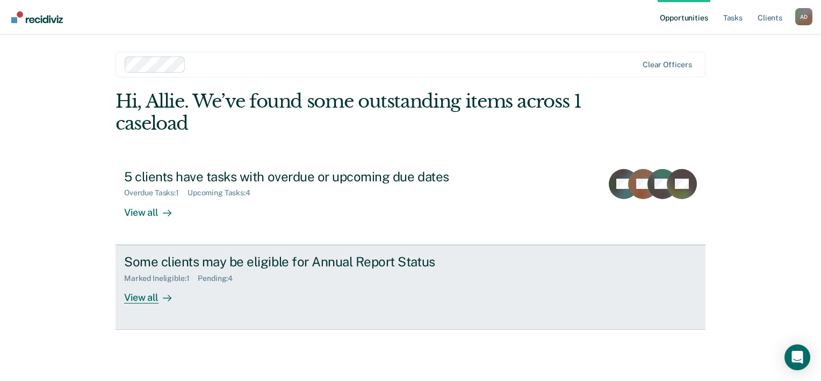 The width and height of the screenshot is (821, 381). What do you see at coordinates (219, 278) in the screenshot?
I see `div: Pending : 4` at bounding box center [219, 278].